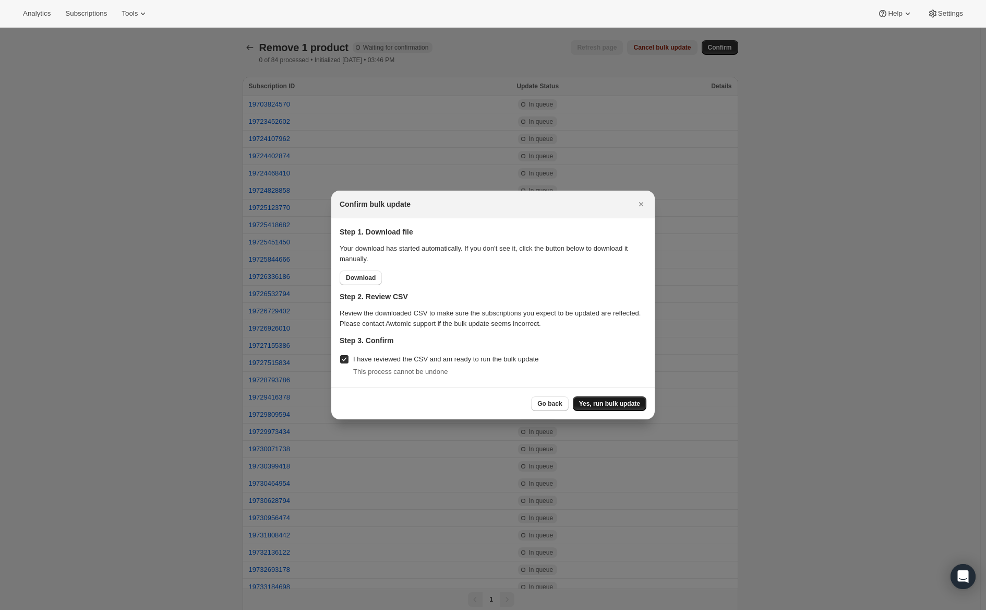 The height and width of the screenshot is (610, 986). Describe the element at coordinates (610, 403) in the screenshot. I see `button: Yes, run bulk update` at that location.